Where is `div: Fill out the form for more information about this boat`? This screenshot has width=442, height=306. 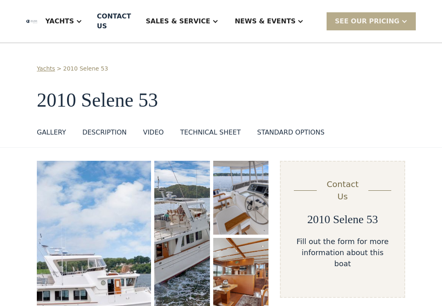 div: Fill out the form for more information about this boat is located at coordinates (343, 252).